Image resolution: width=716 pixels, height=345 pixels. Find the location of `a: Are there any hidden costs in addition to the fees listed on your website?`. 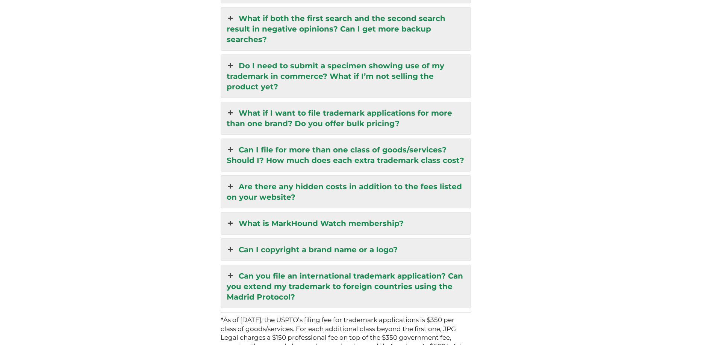

a: Are there any hidden costs in addition to the fees listed on your website? is located at coordinates (346, 192).